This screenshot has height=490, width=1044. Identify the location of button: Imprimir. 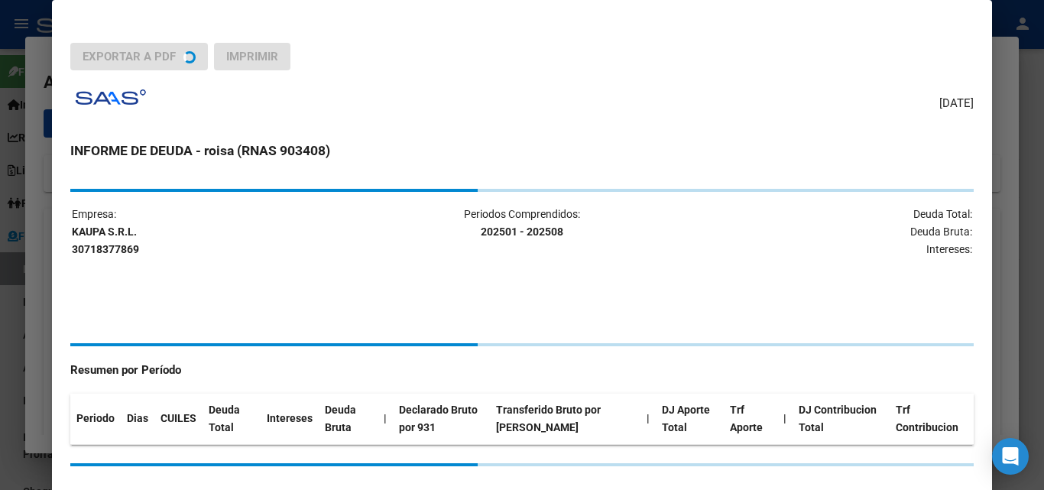
(252, 57).